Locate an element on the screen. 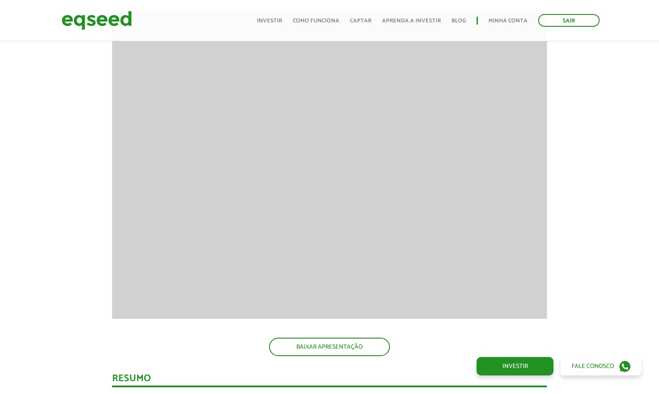  a: Sair is located at coordinates (569, 20).